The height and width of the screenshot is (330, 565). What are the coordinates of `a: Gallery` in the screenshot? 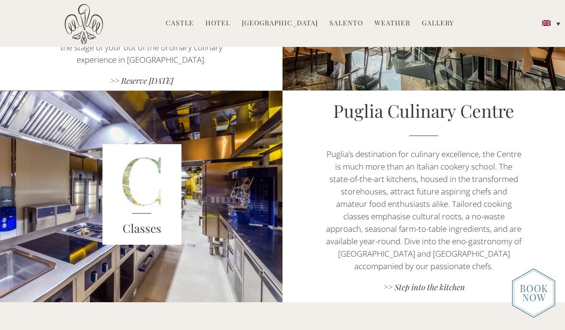 It's located at (437, 23).